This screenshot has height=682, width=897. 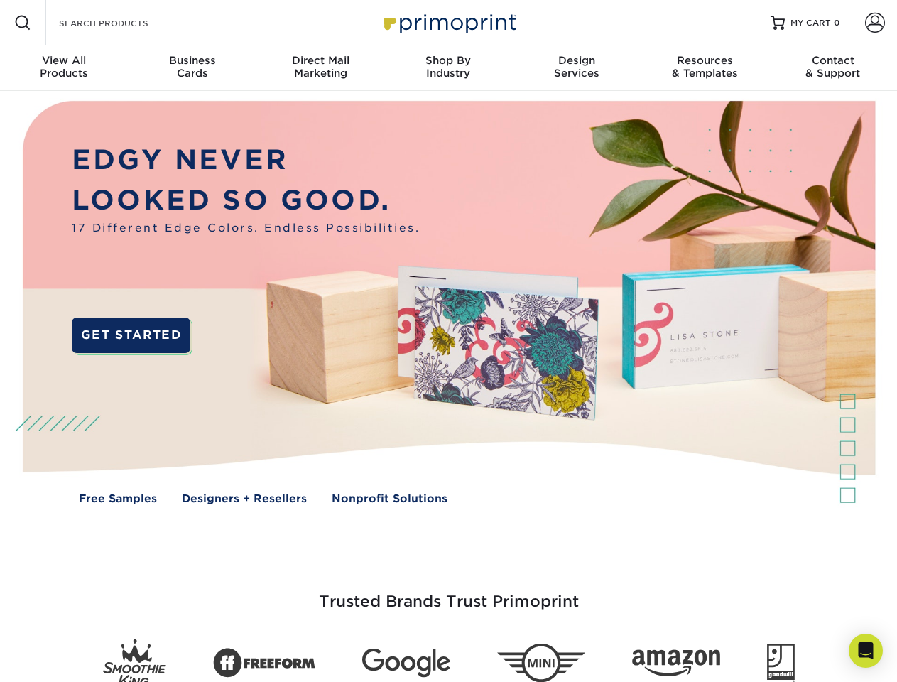 I want to click on a: Contact& Support, so click(x=833, y=68).